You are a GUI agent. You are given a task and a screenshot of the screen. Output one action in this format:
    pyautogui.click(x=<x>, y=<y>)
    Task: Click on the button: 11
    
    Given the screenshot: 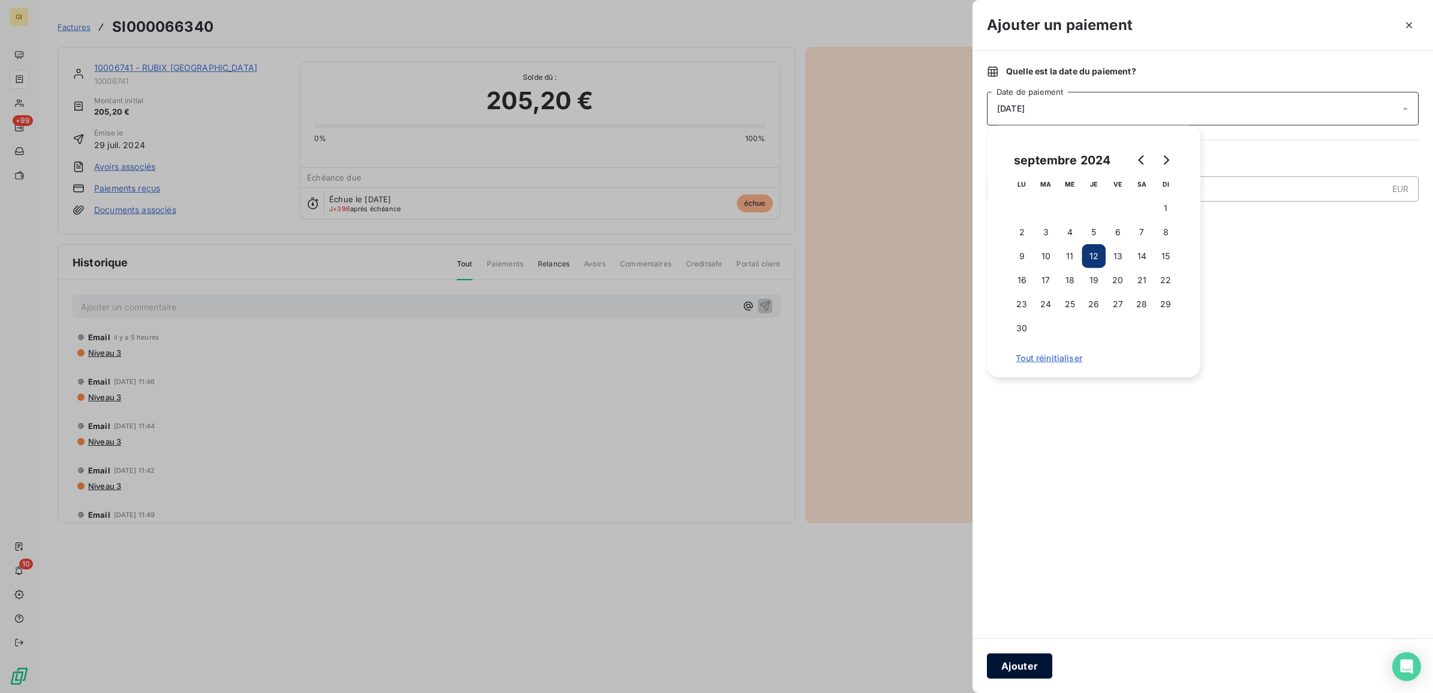 What is the action you would take?
    pyautogui.click(x=1070, y=256)
    